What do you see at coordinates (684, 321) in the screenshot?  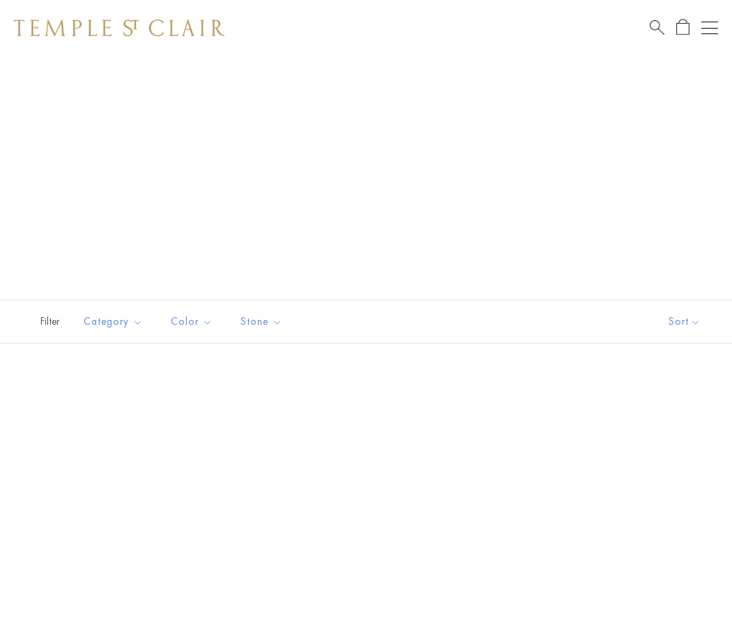 I see `button: Show sort by` at bounding box center [684, 321].